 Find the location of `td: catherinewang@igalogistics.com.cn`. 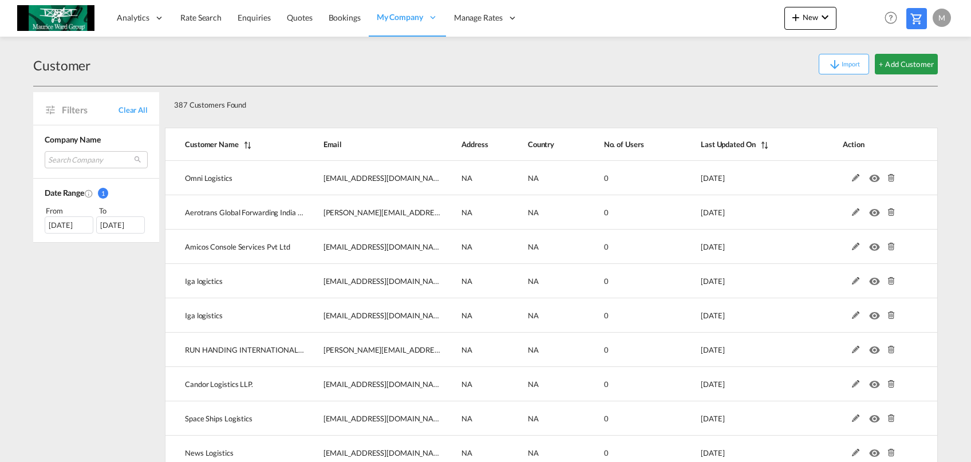

td: catherinewang@igalogistics.com.cn is located at coordinates (373, 315).